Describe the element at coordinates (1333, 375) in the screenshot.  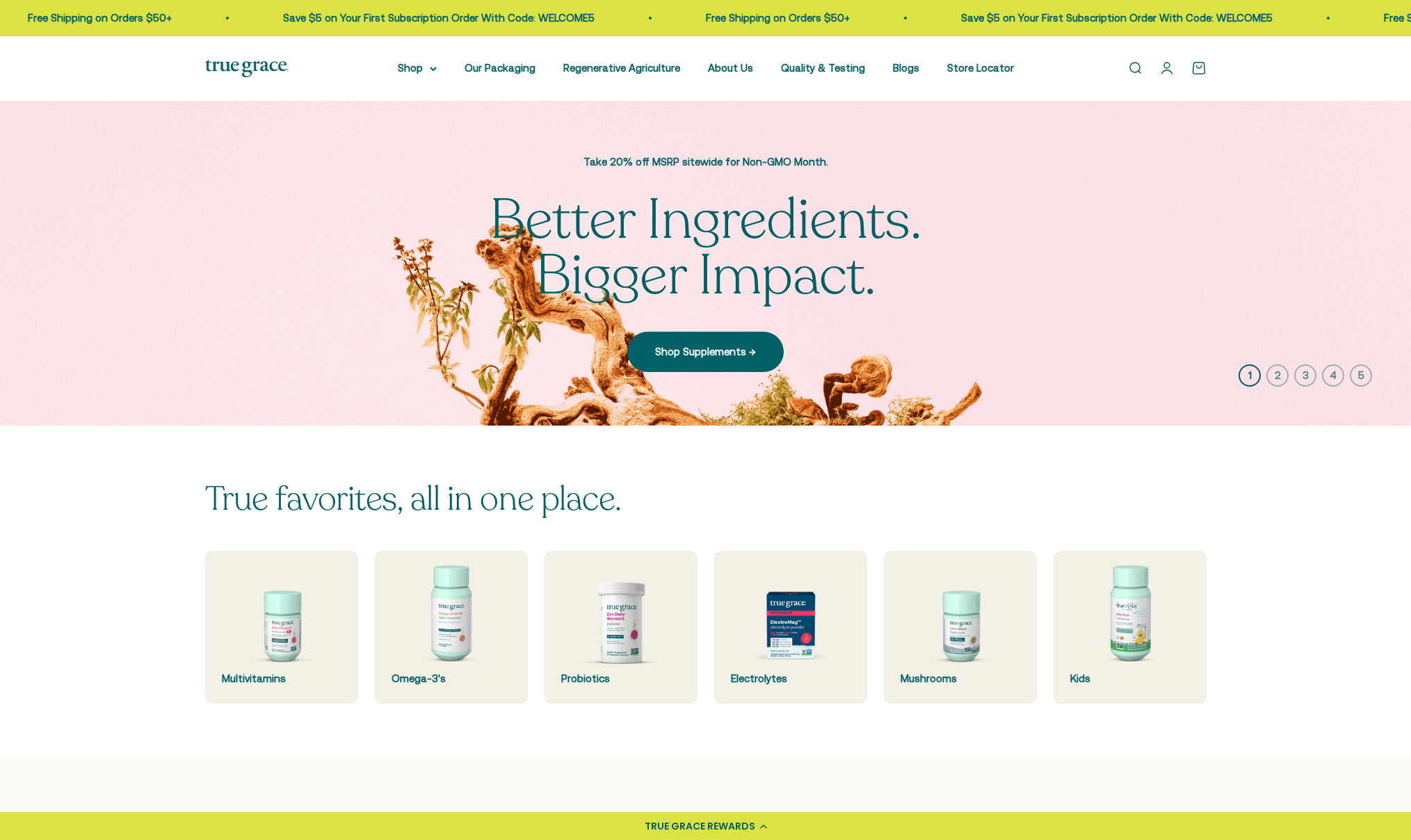
I see `button: 4` at that location.